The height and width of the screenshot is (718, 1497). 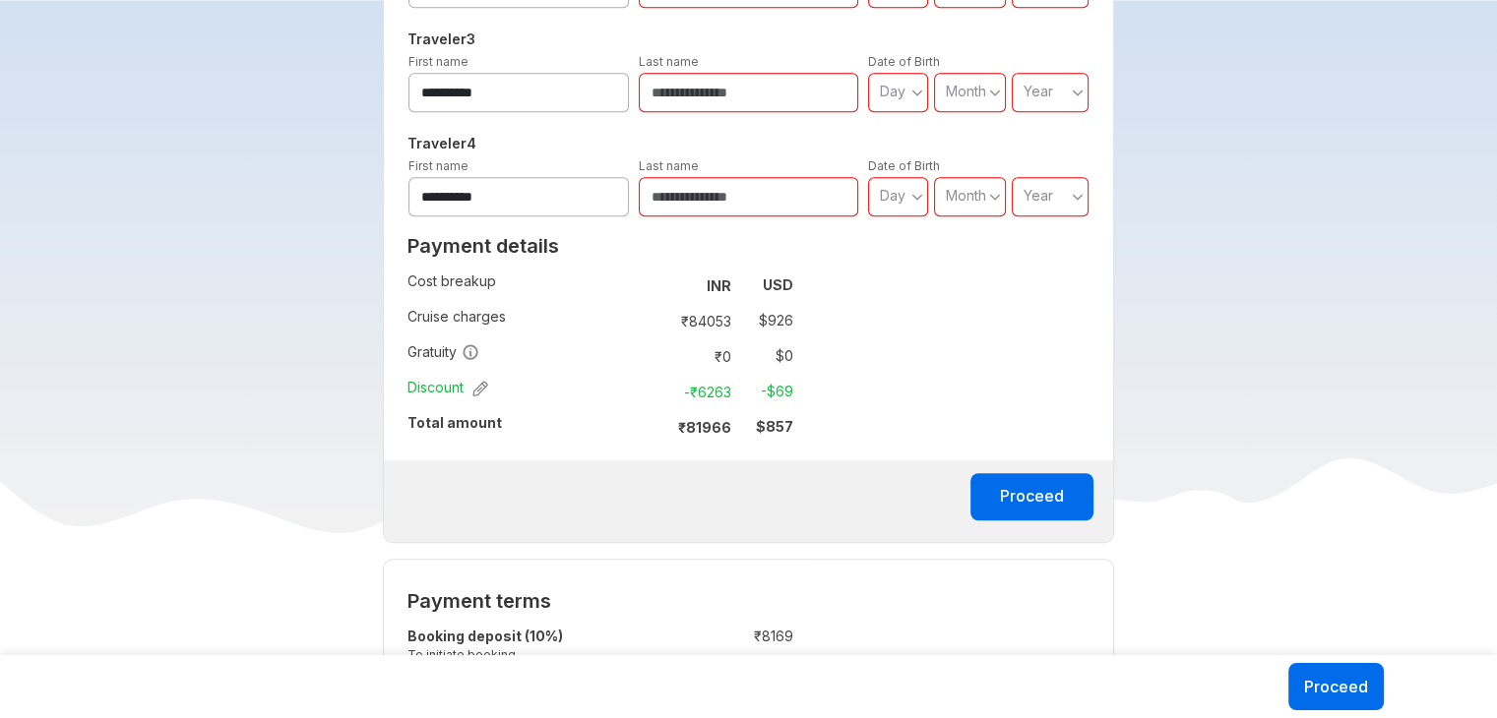 What do you see at coordinates (698, 392) in the screenshot?
I see `td: -₹ 6263` at bounding box center [698, 392].